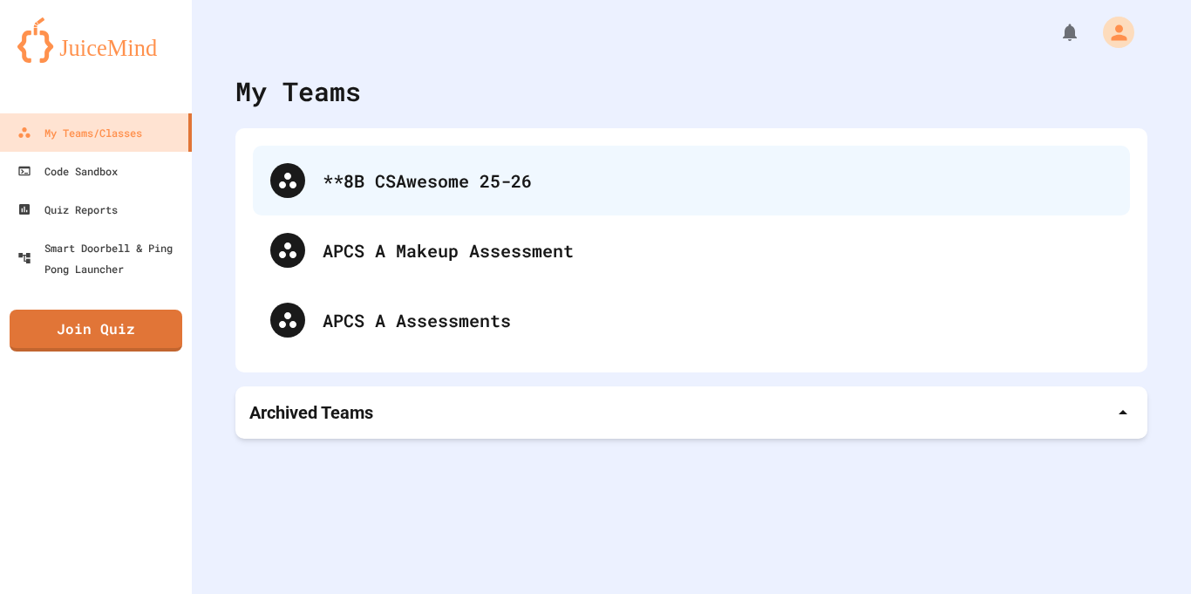 The height and width of the screenshot is (594, 1191). I want to click on img: logo-orange.svg, so click(96, 40).